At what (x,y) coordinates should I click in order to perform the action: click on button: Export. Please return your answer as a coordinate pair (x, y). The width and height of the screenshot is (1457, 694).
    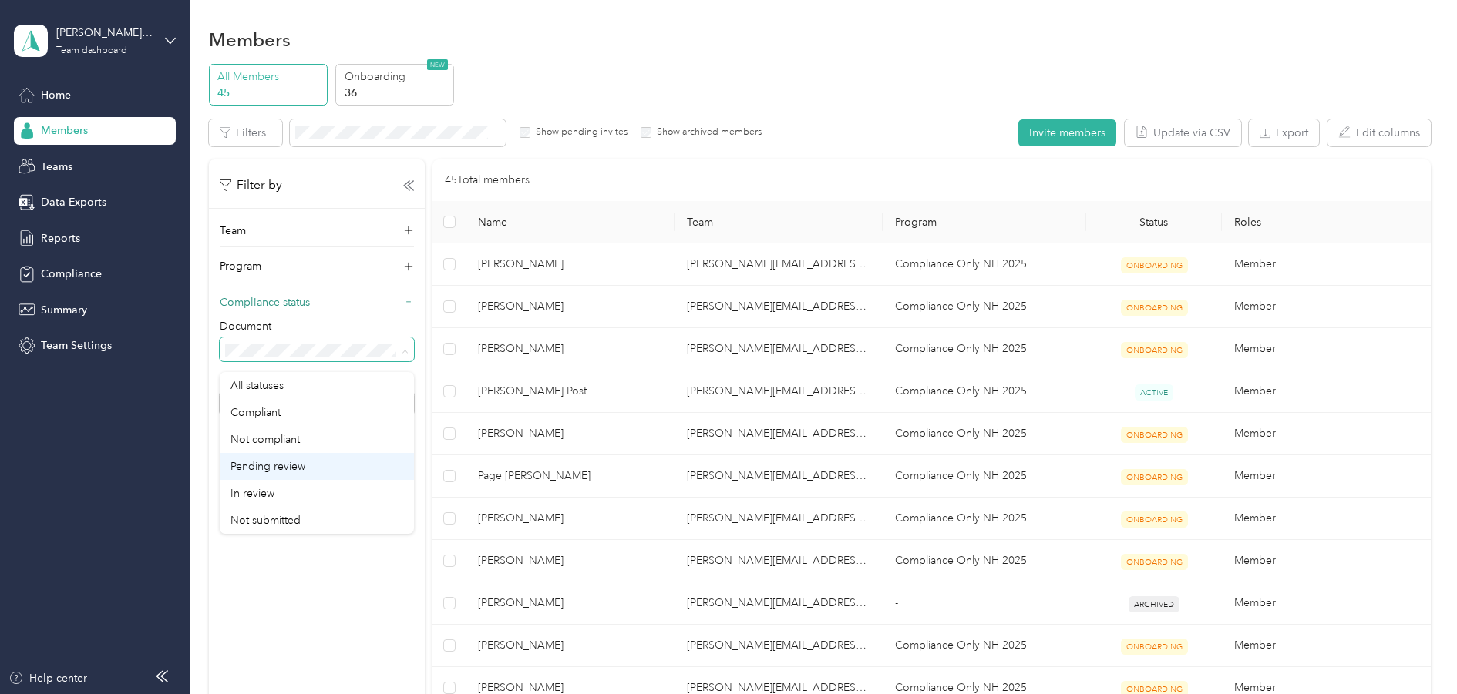
    Looking at the image, I should click on (1283, 133).